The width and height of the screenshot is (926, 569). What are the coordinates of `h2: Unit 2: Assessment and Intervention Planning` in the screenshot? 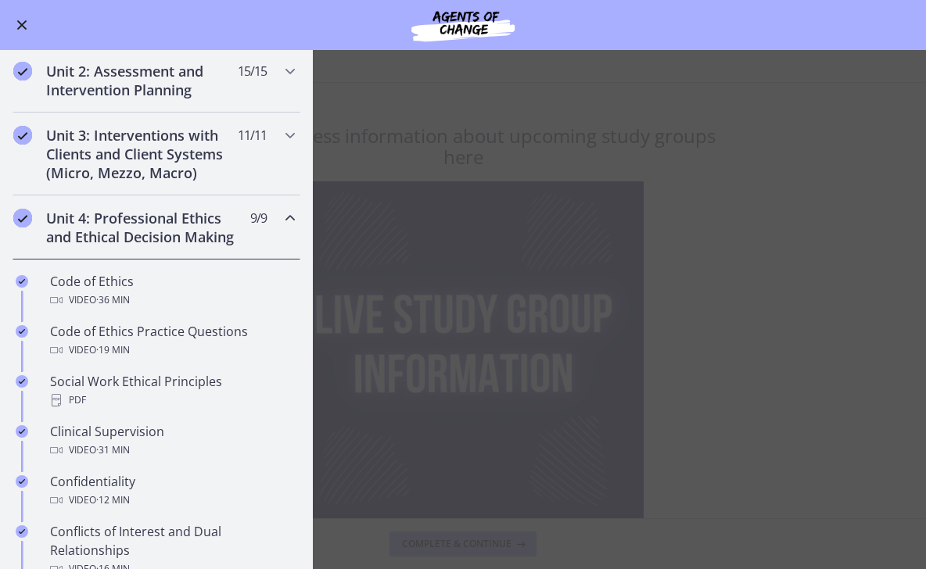 It's located at (142, 81).